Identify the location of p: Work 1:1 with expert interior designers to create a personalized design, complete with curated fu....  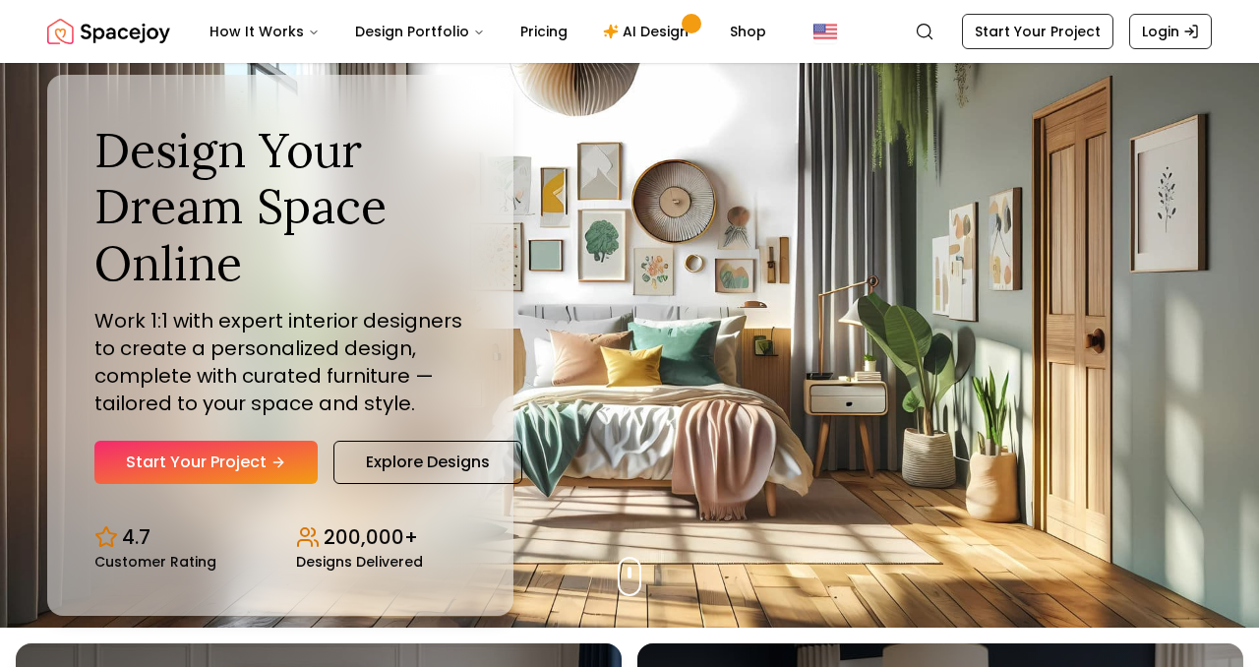
(280, 362).